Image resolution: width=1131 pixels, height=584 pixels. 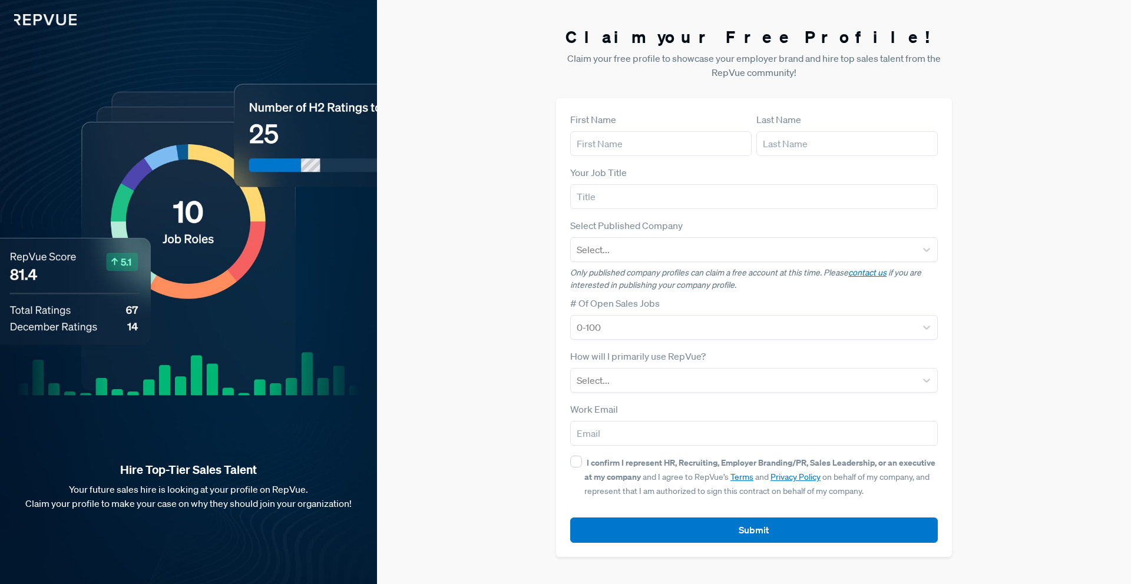 I want to click on a: Privacy Policy, so click(x=795, y=477).